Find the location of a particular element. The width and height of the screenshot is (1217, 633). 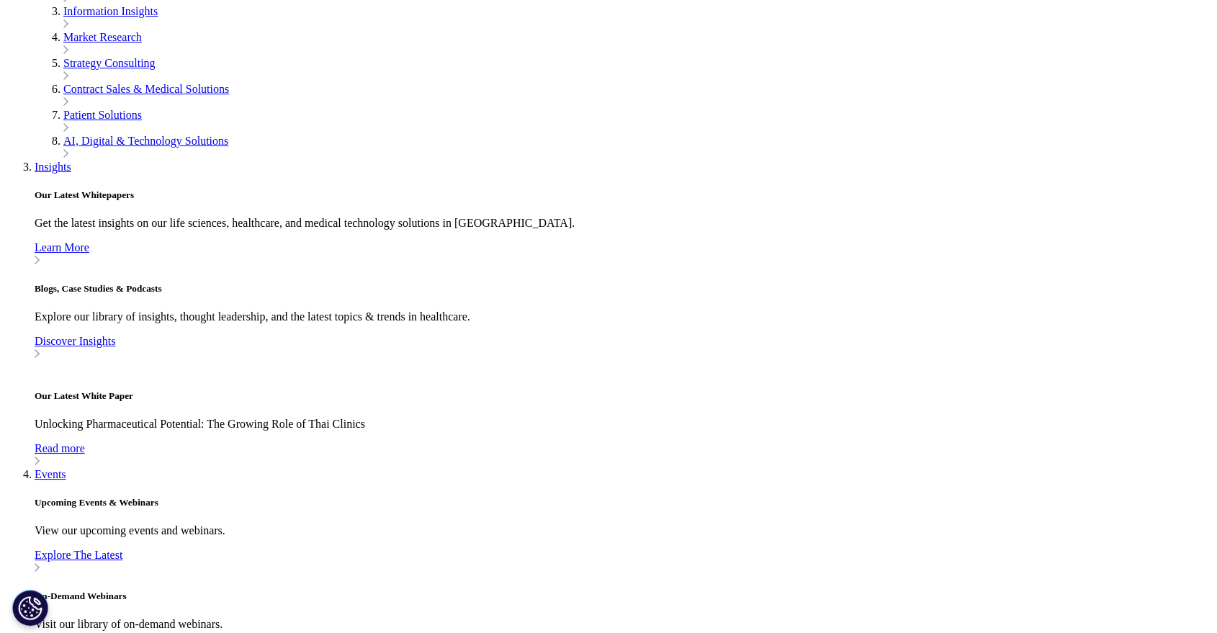

button: Cookies Settings is located at coordinates (30, 608).